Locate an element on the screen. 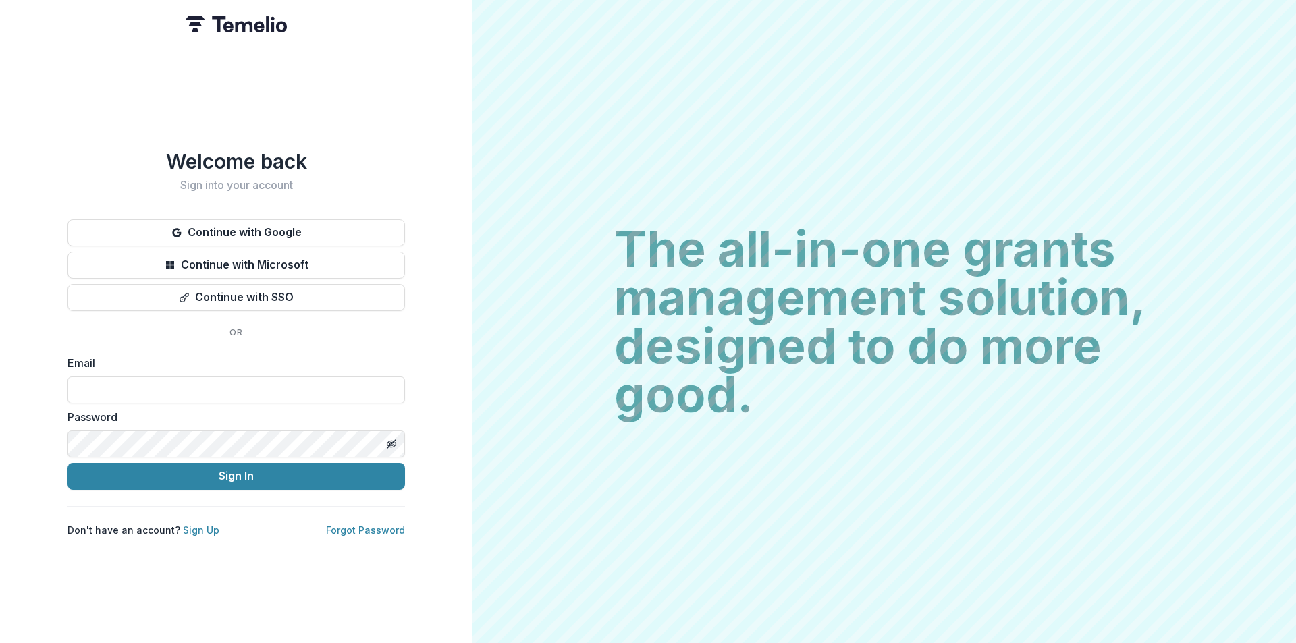  button: Sign In is located at coordinates (236, 476).